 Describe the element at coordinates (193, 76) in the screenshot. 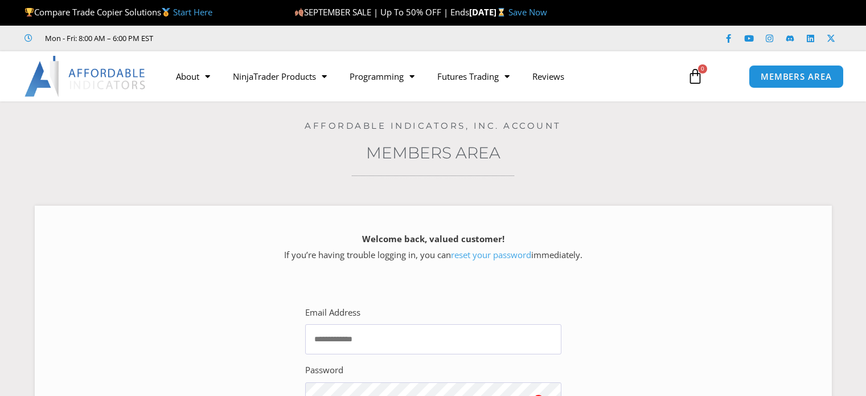

I see `a: About` at that location.